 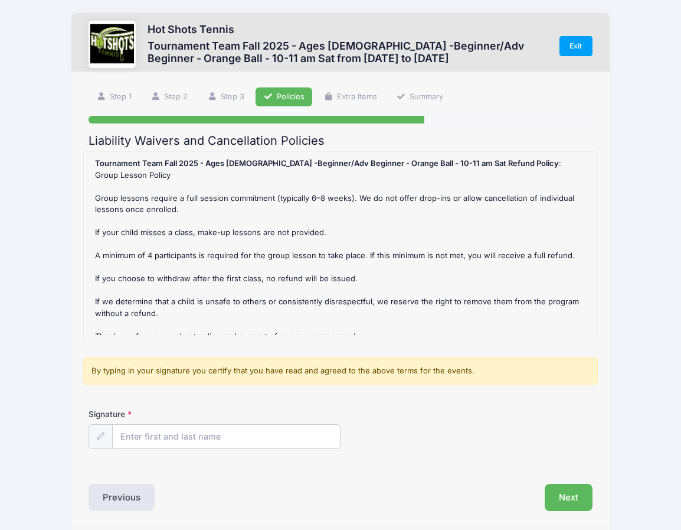 I want to click on a: Extra Items, so click(x=350, y=97).